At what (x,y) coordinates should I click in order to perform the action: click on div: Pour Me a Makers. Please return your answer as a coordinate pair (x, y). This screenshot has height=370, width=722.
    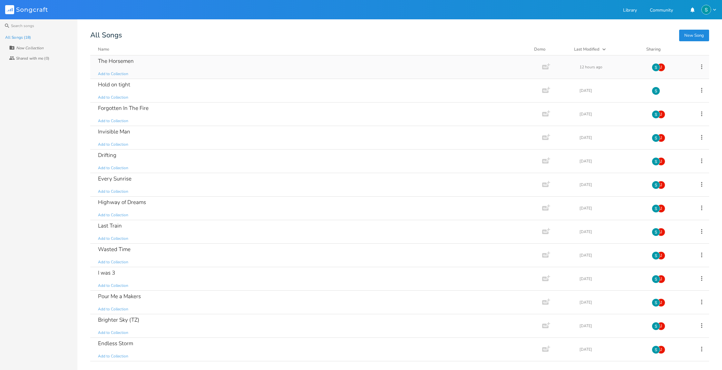
    Looking at the image, I should click on (119, 296).